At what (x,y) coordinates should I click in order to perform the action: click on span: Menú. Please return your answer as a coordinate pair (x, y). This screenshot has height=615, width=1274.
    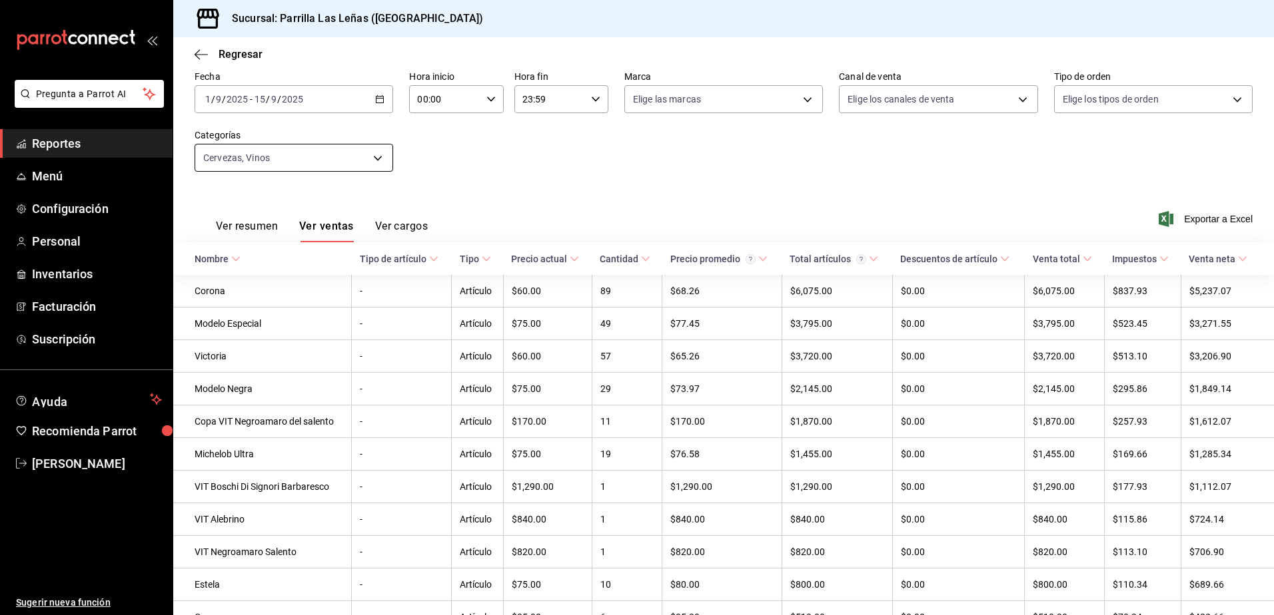
    Looking at the image, I should click on (97, 176).